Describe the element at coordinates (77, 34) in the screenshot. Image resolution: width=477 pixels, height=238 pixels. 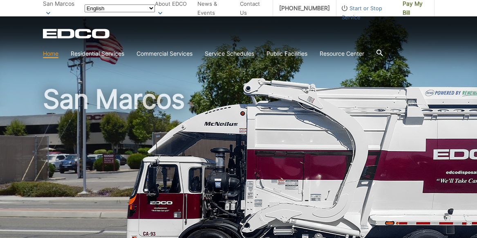
I see `a: EDCD logo. Return to the homepage.` at that location.